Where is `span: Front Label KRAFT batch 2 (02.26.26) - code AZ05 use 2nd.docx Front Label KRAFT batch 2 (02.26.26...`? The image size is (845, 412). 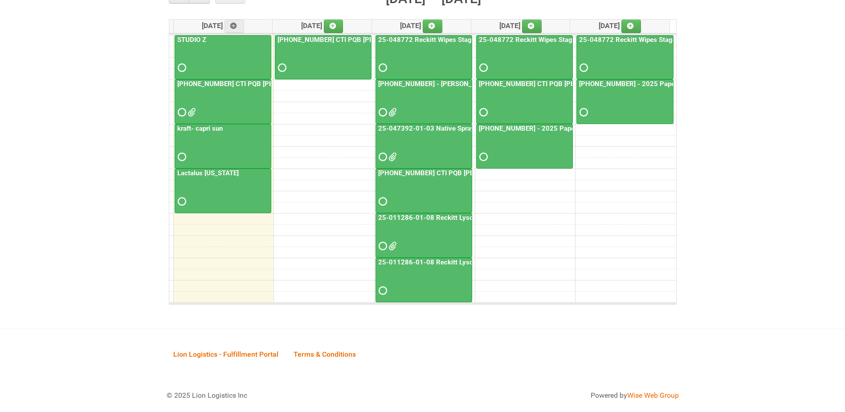 span: Front Label KRAFT batch 2 (02.26.26) - code AZ05 use 2nd.docx Front Label KRAFT batch 2 (02.26.26... is located at coordinates (191, 112).